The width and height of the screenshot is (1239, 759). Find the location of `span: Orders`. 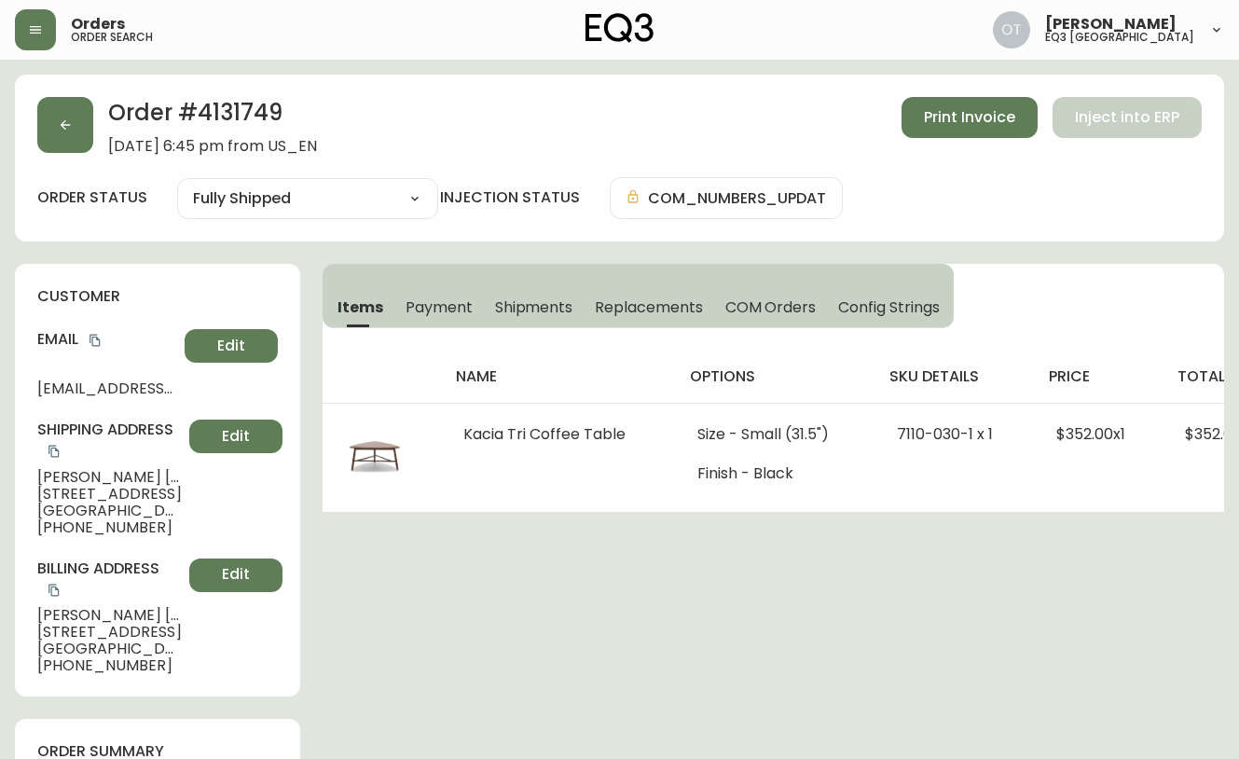

span: Orders is located at coordinates (98, 24).